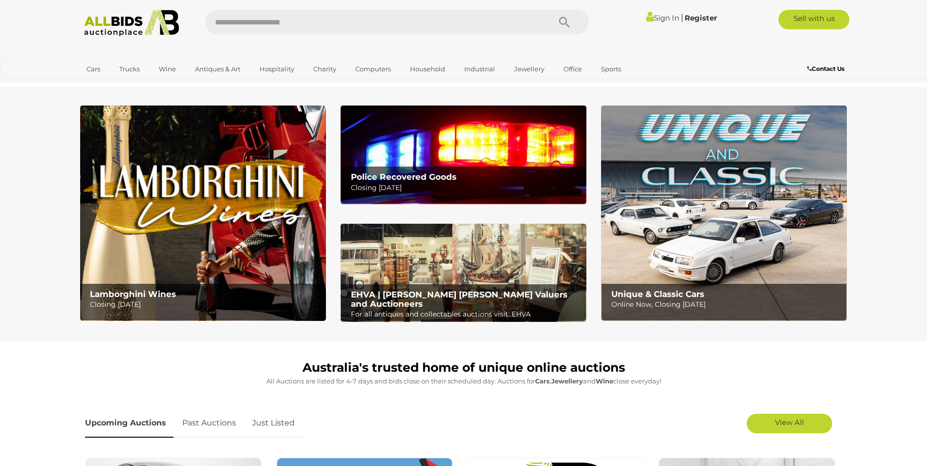 The width and height of the screenshot is (927, 466). What do you see at coordinates (463, 154) in the screenshot?
I see `img: Police Recovered Goods` at bounding box center [463, 154].